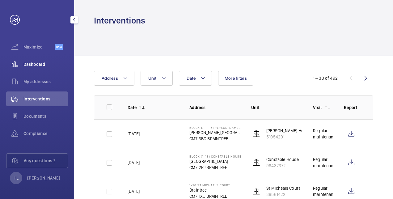 The height and width of the screenshot is (199, 393). I want to click on p: St Micheals Court, so click(283, 188).